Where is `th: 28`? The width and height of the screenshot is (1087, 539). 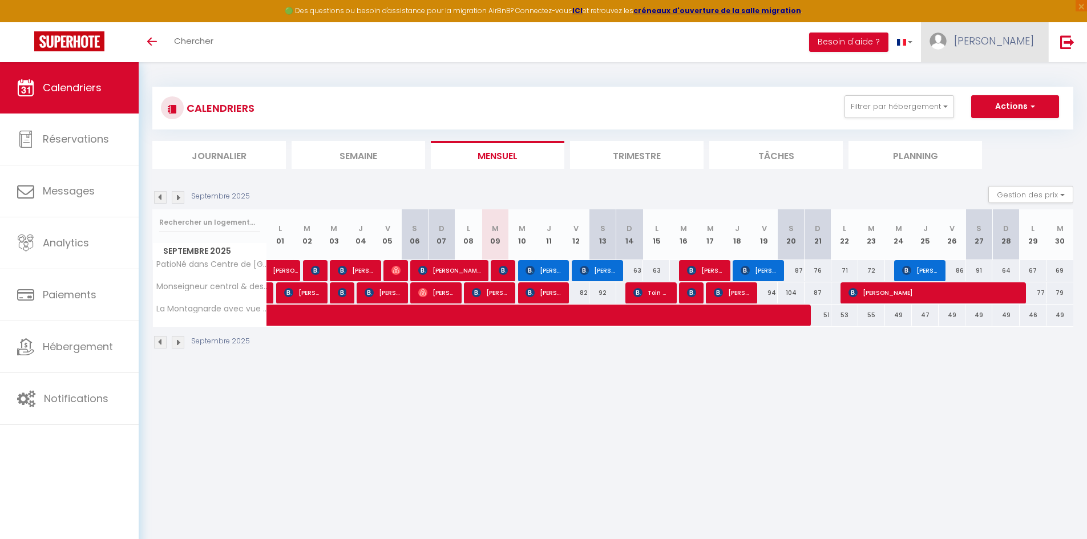
th: 28 is located at coordinates (1005, 235).